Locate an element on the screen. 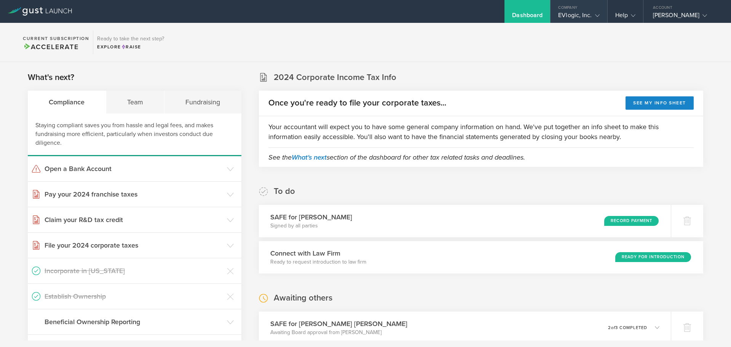  div: Compliance is located at coordinates (67, 102).